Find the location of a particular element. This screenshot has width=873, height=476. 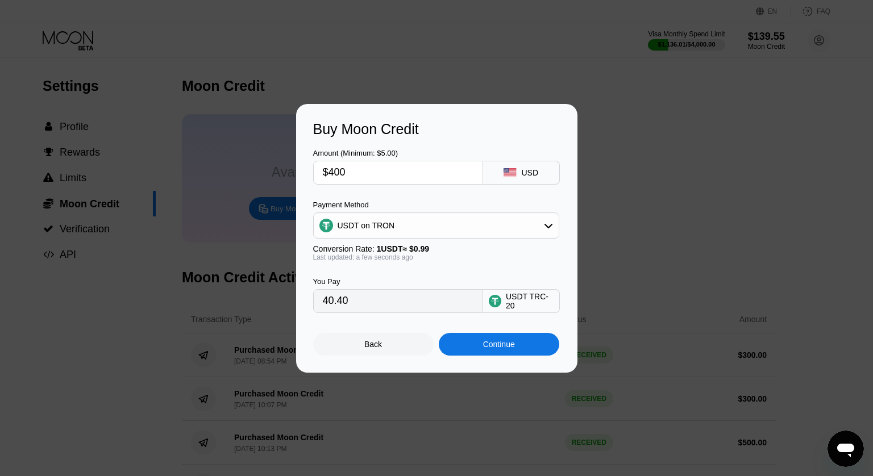

div: Conversion Rate: is located at coordinates (436, 249).